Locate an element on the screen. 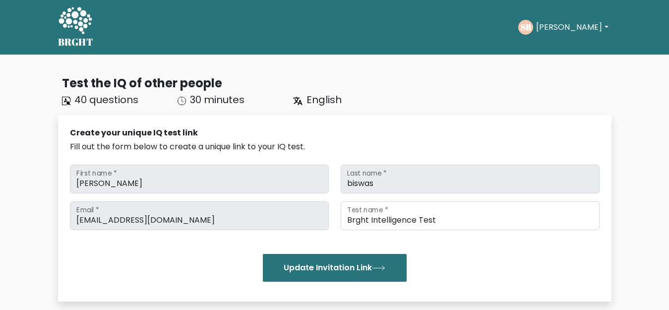 Image resolution: width=669 pixels, height=310 pixels. text: SB is located at coordinates (526, 27).